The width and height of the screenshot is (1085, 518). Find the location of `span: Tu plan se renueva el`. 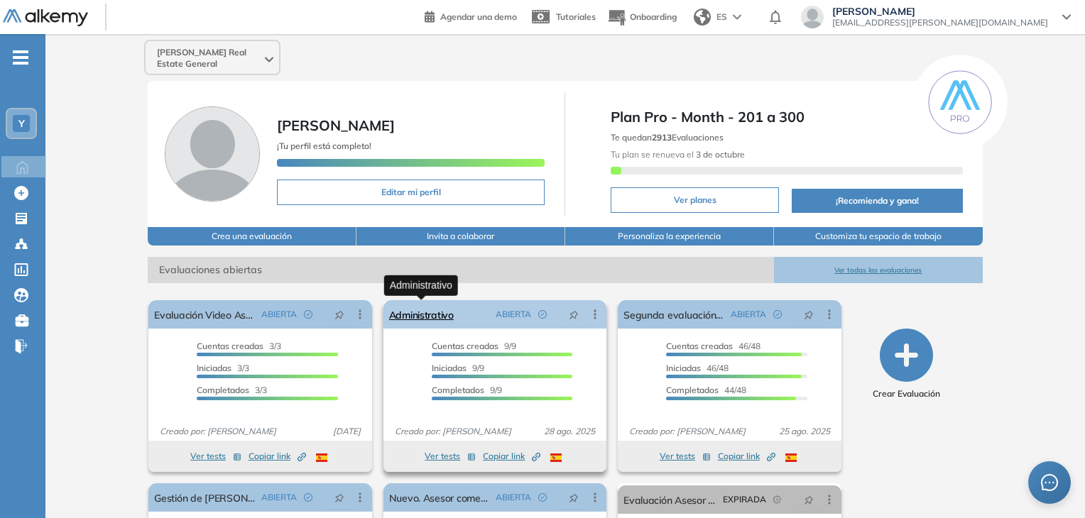

span: Tu plan se renueva el is located at coordinates (677, 154).